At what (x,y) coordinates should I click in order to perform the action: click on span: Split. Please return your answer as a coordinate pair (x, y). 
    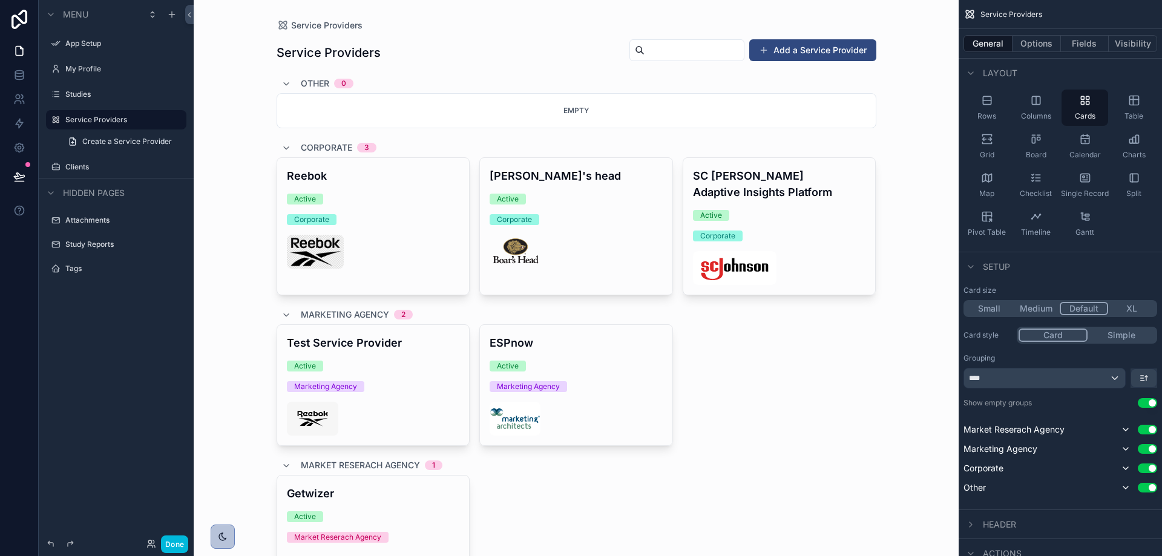
    Looking at the image, I should click on (1133, 194).